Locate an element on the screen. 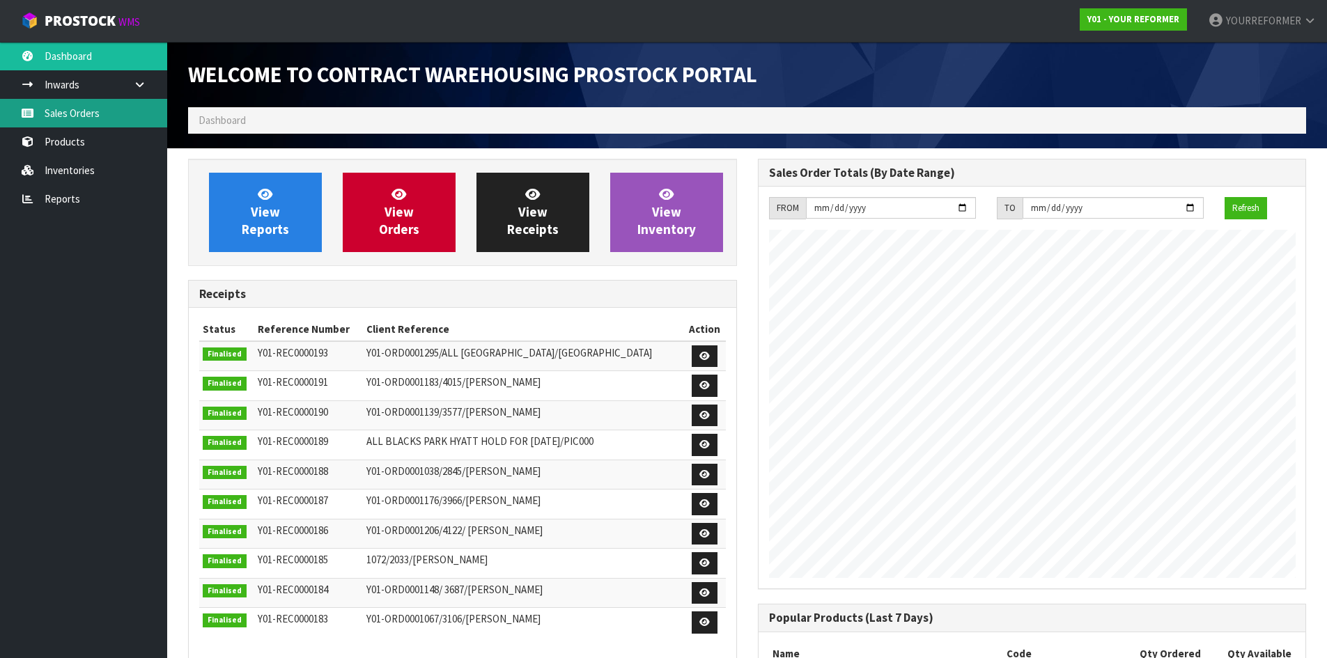 The image size is (1327, 658). span: ProStock is located at coordinates (80, 21).